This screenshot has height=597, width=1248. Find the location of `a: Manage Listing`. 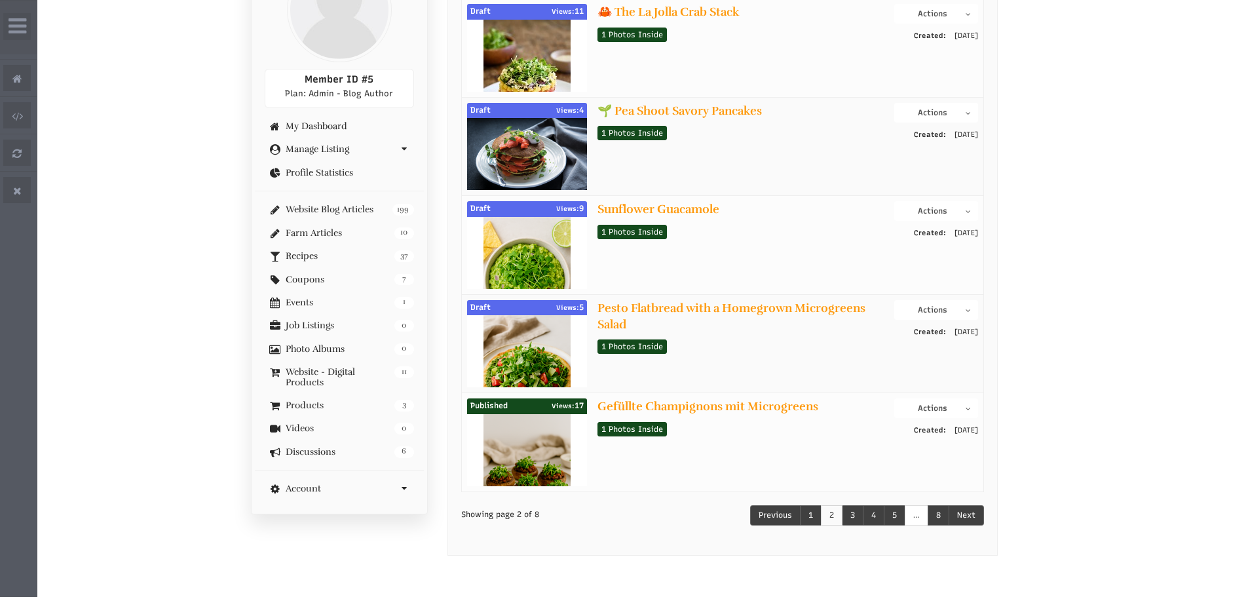

a: Manage Listing is located at coordinates (339, 149).